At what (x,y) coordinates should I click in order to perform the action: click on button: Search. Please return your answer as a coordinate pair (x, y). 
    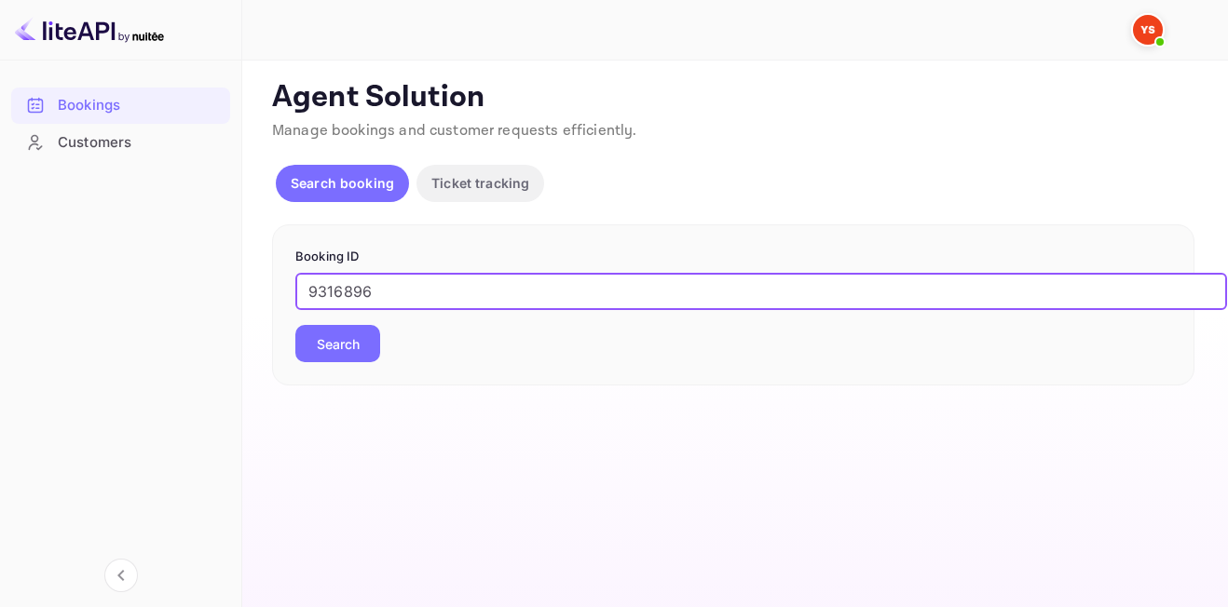
    Looking at the image, I should click on (337, 344).